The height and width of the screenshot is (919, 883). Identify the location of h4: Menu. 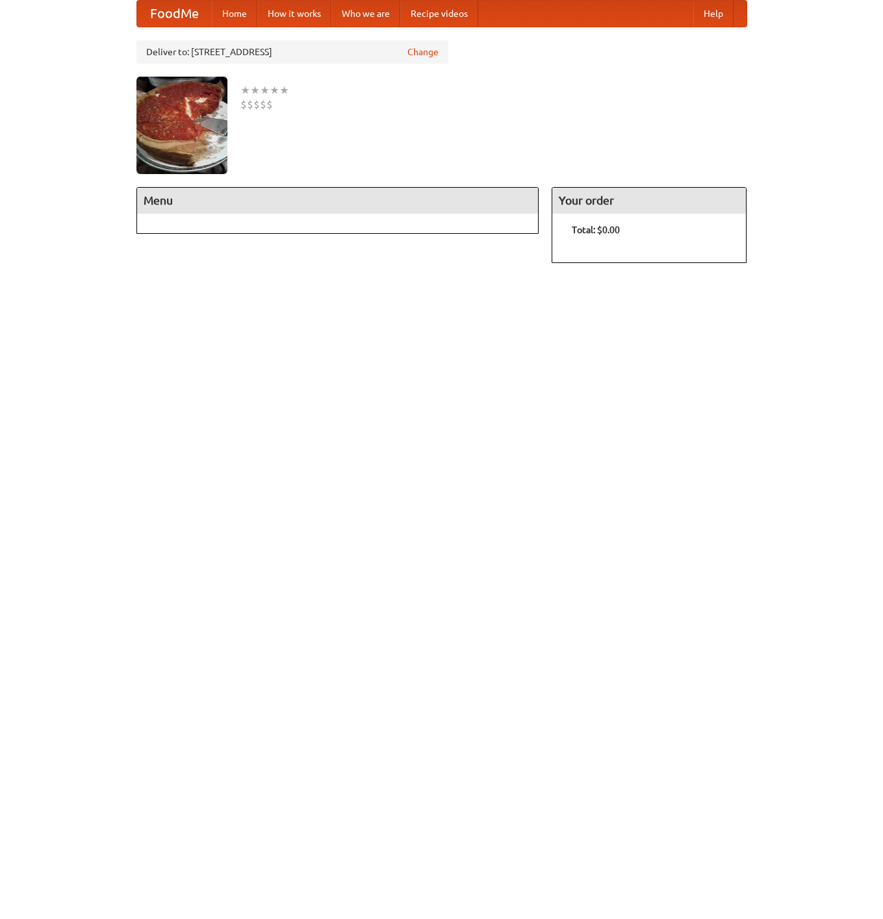
(338, 201).